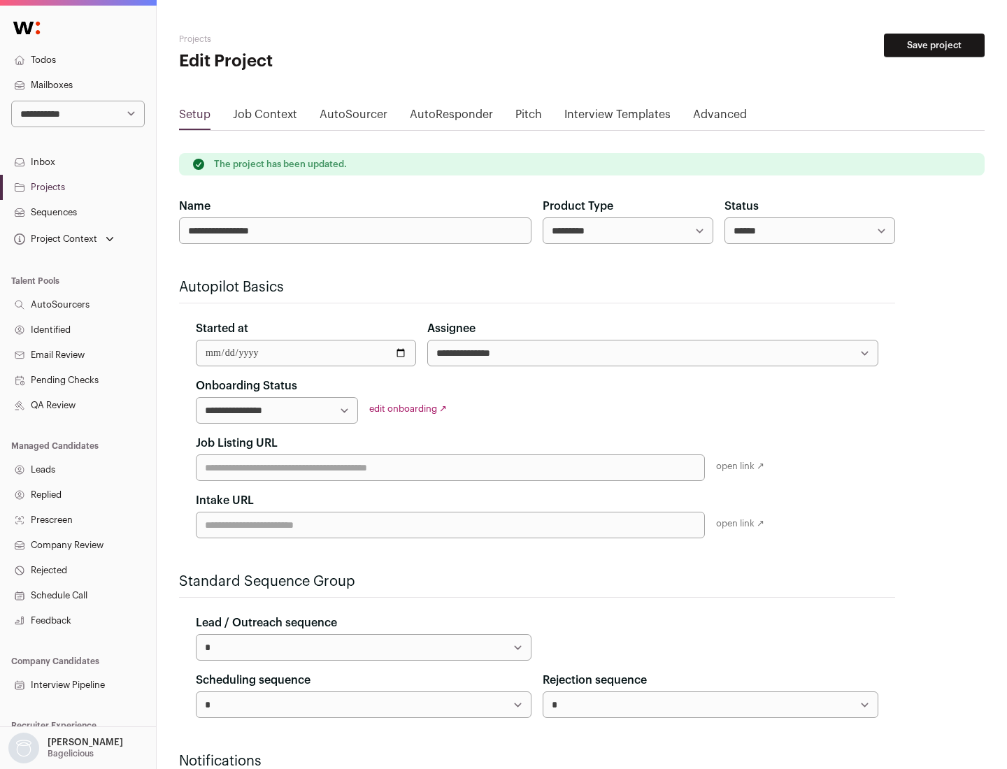  Describe the element at coordinates (194, 117) in the screenshot. I see `a: Setup` at that location.